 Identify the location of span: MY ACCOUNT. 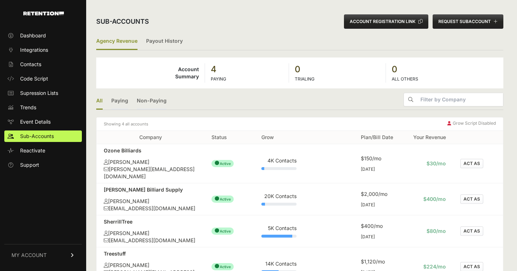
(29, 255).